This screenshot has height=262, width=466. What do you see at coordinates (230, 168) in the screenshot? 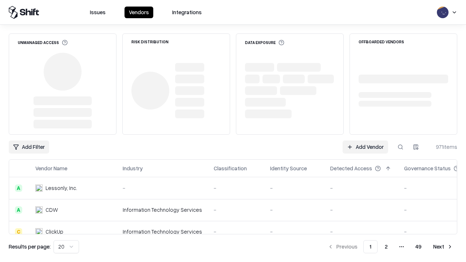
I see `div: Classification` at bounding box center [230, 168].